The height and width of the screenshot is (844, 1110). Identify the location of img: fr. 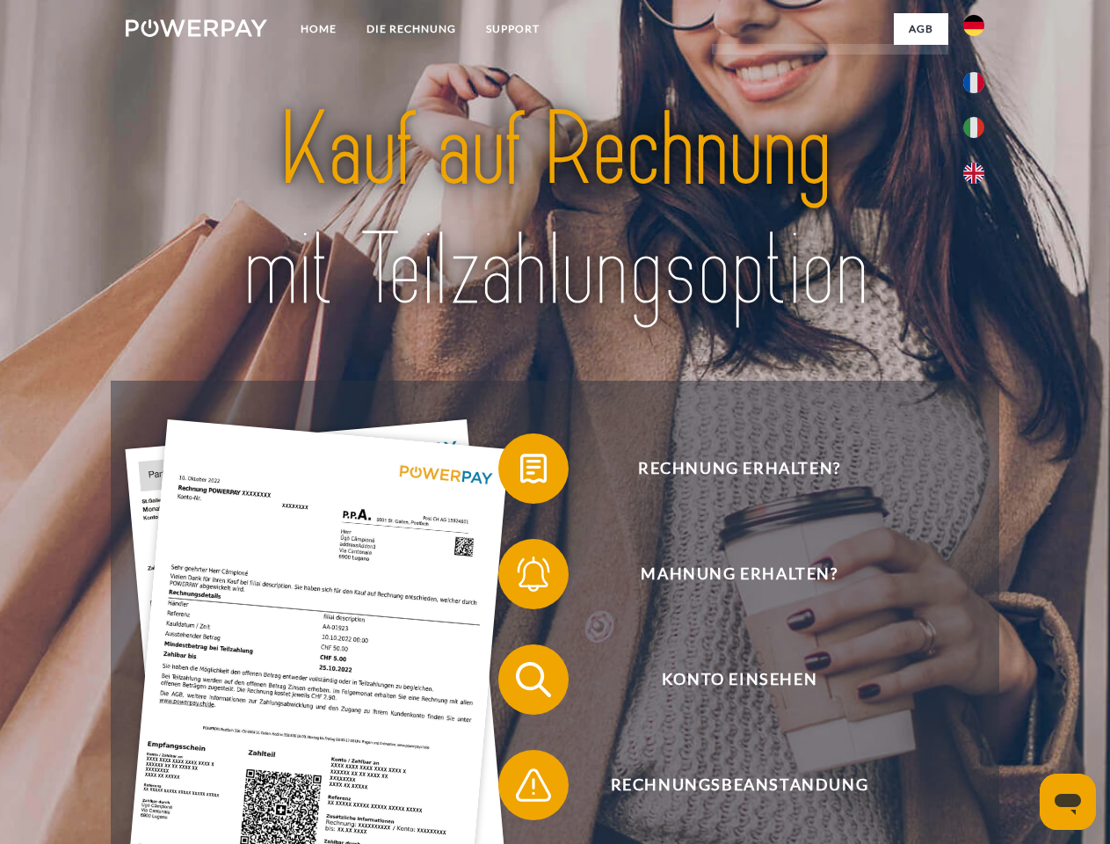
(974, 83).